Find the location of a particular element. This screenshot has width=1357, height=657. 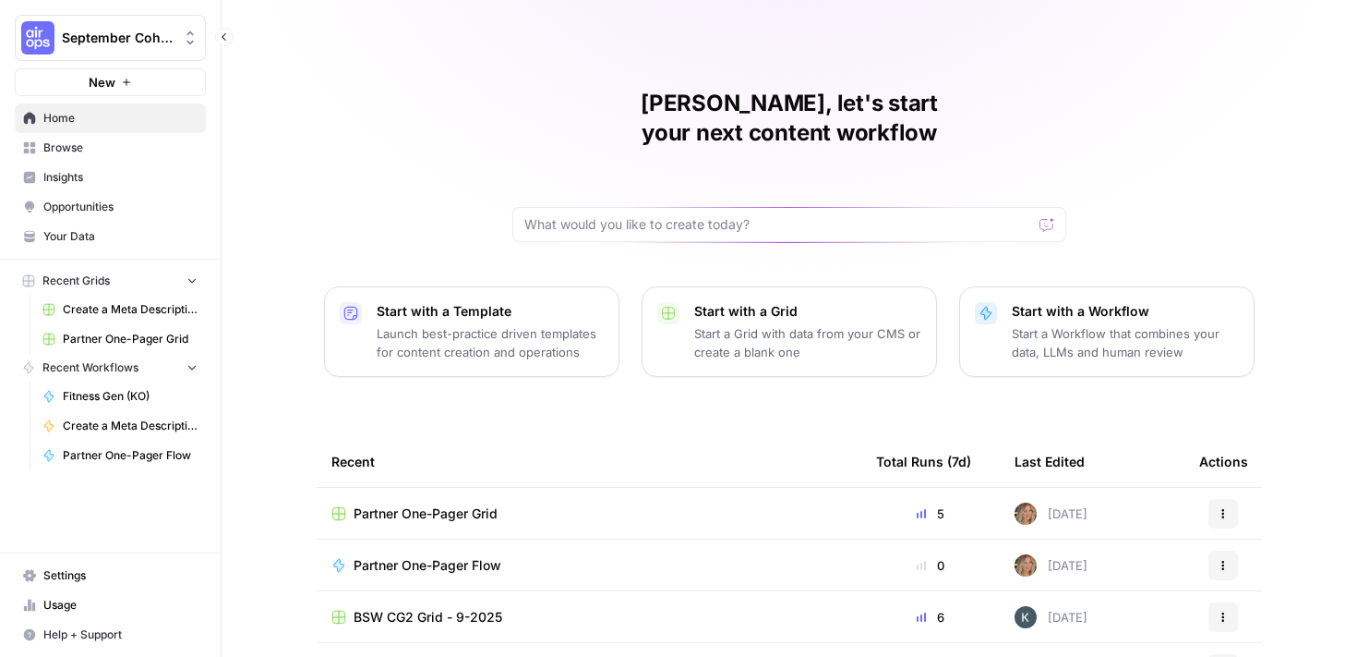

span: Your Data is located at coordinates (120, 236).